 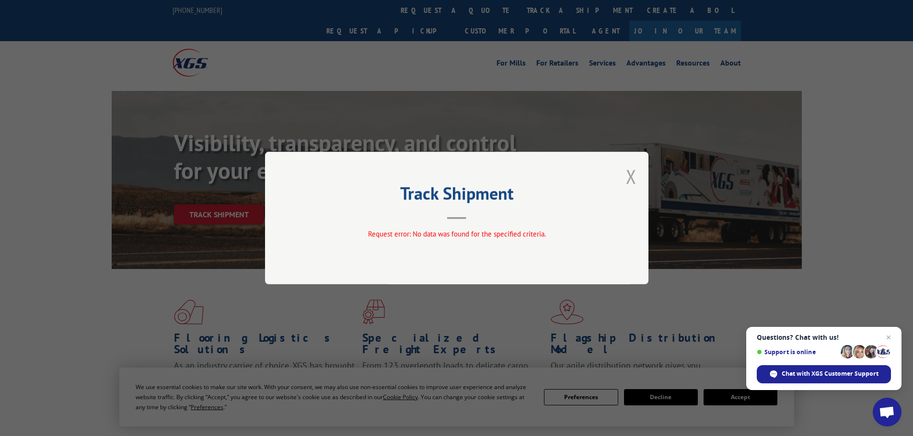 What do you see at coordinates (824, 338) in the screenshot?
I see `span: Questions? Chat with us!` at bounding box center [824, 338].